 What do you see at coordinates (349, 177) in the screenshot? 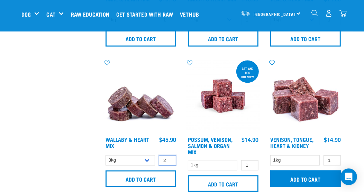
I see `div: Open Intercom Messenger` at bounding box center [349, 177].